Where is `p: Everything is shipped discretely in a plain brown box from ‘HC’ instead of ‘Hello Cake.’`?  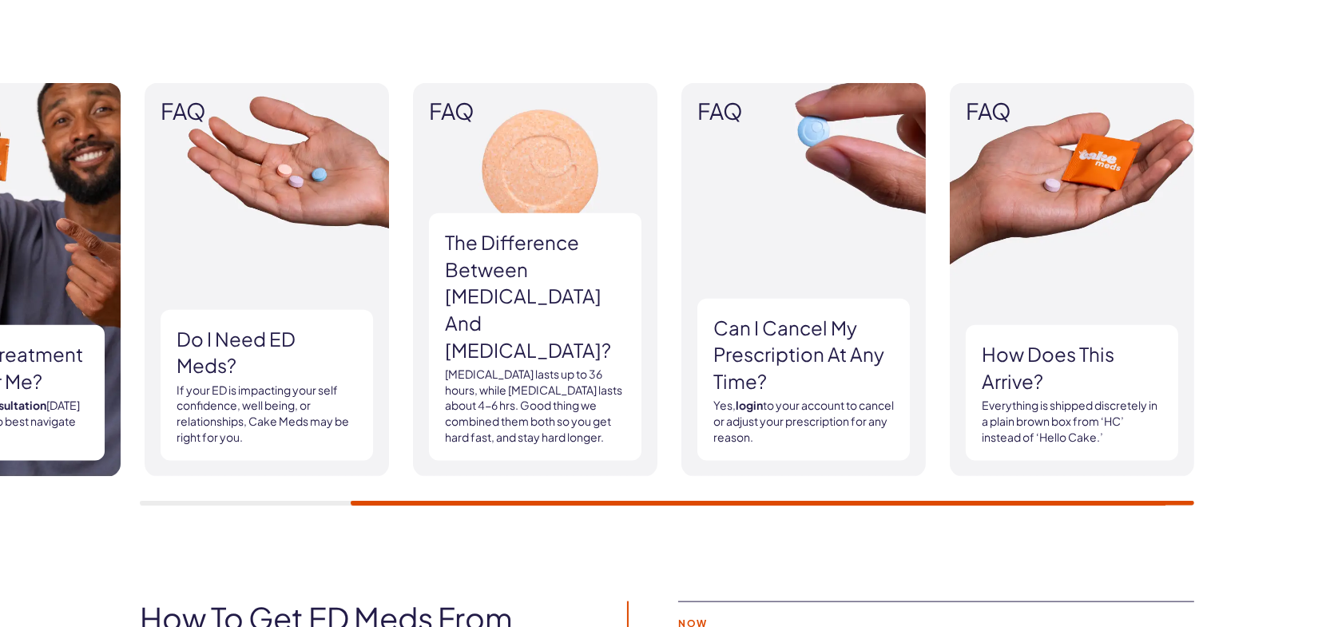 p: Everything is shipped discretely in a plain brown box from ‘HC’ instead of ‘Hello Cake.’ is located at coordinates (1072, 421).